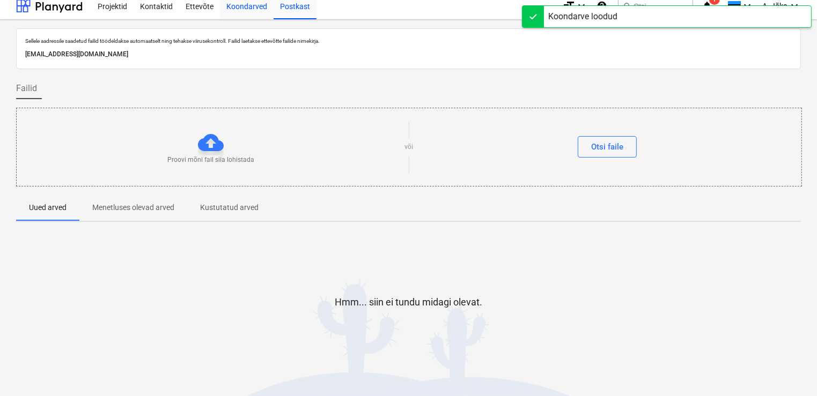 This screenshot has width=817, height=396. Describe the element at coordinates (48, 208) in the screenshot. I see `p: Uued arved` at that location.